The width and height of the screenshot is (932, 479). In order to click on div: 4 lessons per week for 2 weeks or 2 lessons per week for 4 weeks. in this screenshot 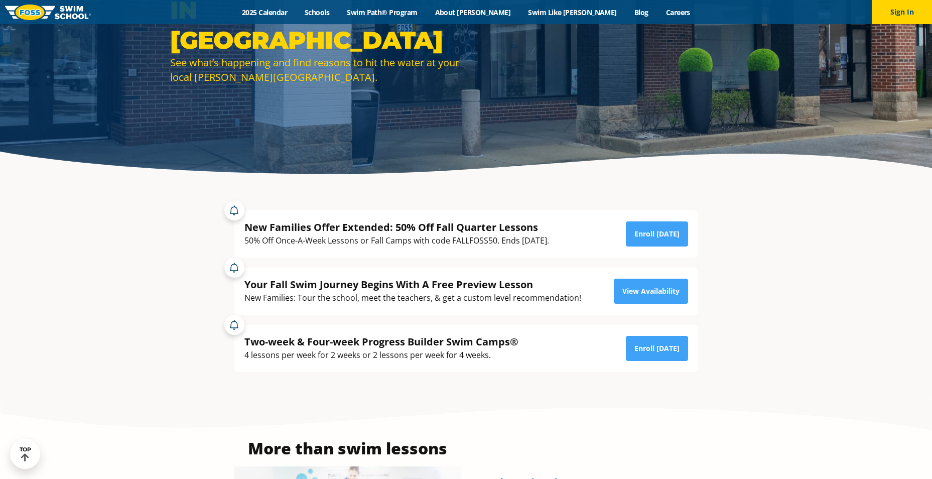, I will do `click(381, 355)`.